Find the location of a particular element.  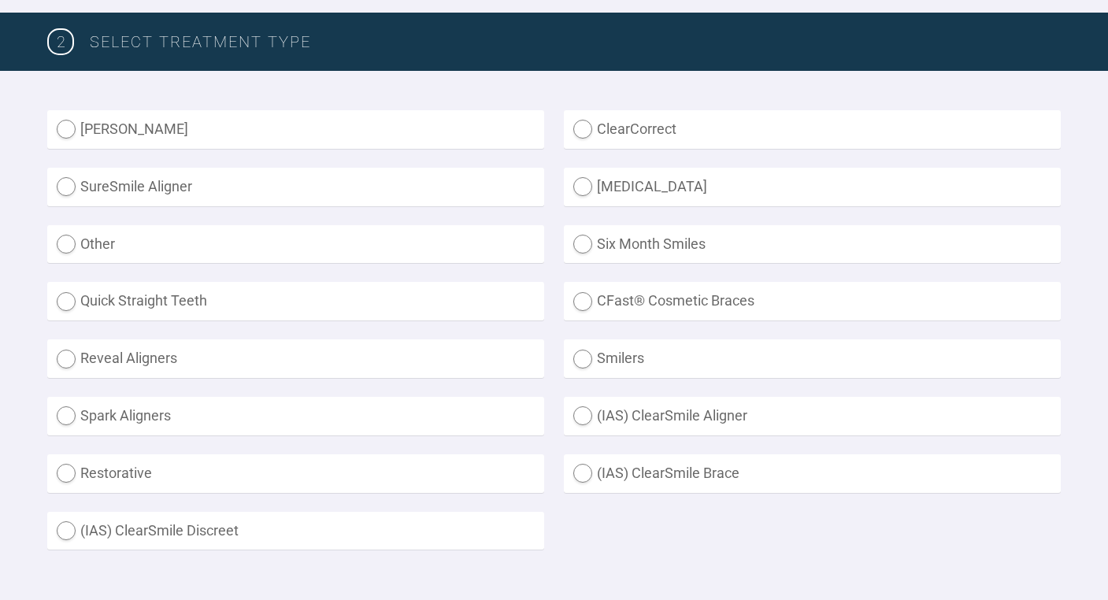

label: (IAS) ClearSmile Aligner is located at coordinates (812, 416).